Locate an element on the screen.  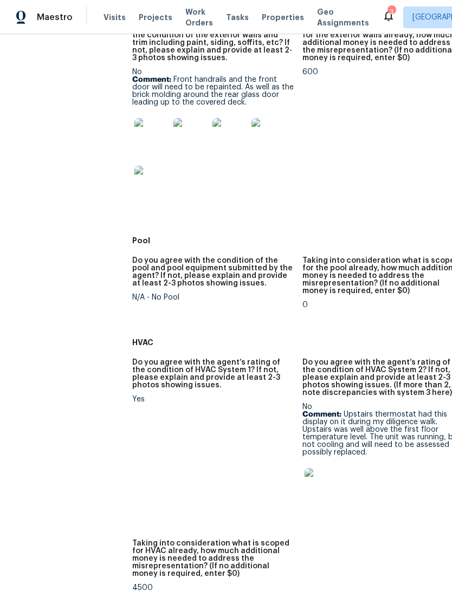
span: Maestro is located at coordinates (55, 17).